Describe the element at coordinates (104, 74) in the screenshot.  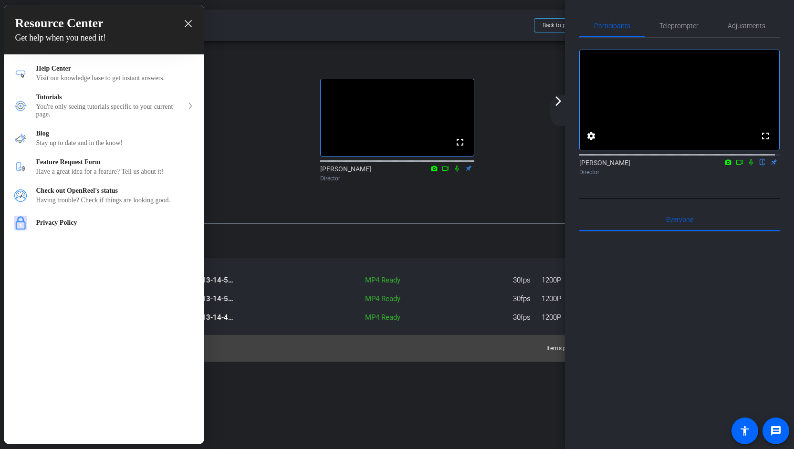
I see `div: Help Center - Go to support.openreel.com in a new tab` at that location.